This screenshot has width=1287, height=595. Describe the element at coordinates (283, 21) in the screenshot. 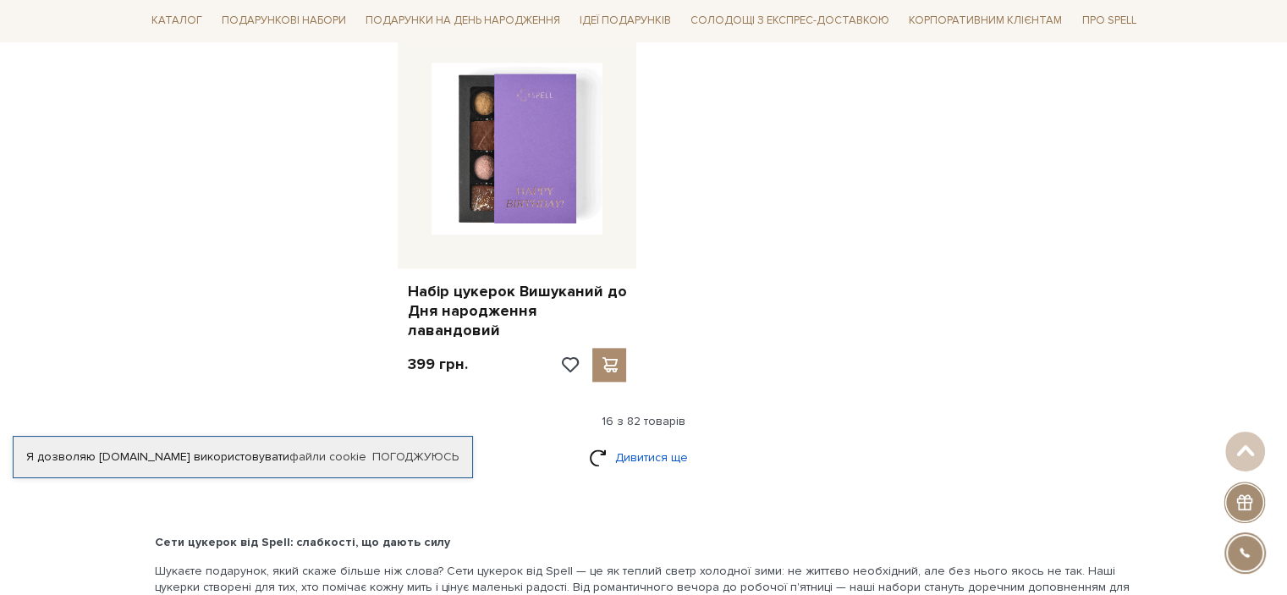

I see `a: Подарункові набори` at that location.